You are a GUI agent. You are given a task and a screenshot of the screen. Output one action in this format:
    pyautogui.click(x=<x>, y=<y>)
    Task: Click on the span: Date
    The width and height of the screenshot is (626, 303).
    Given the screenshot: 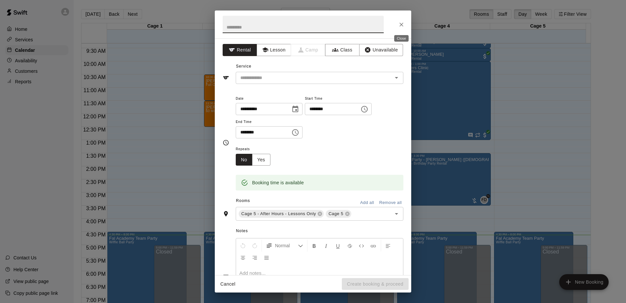 What is the action you would take?
    pyautogui.click(x=269, y=99)
    